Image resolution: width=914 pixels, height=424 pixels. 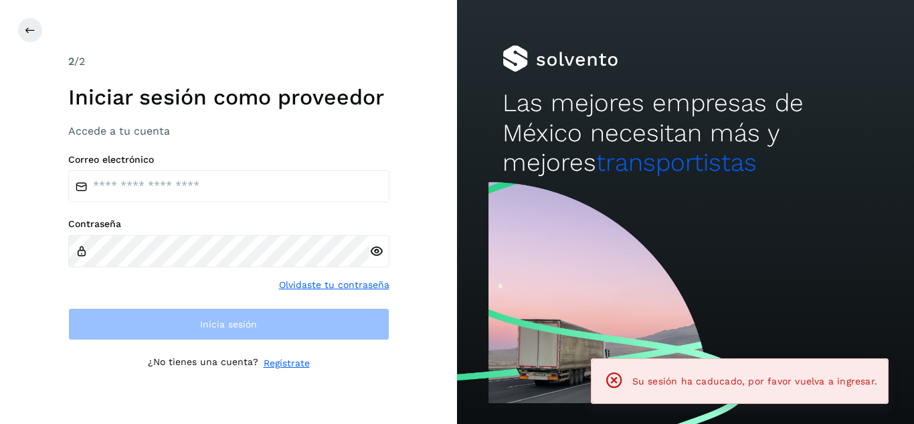 What do you see at coordinates (229, 324) in the screenshot?
I see `button: Inicia sesión` at bounding box center [229, 324].